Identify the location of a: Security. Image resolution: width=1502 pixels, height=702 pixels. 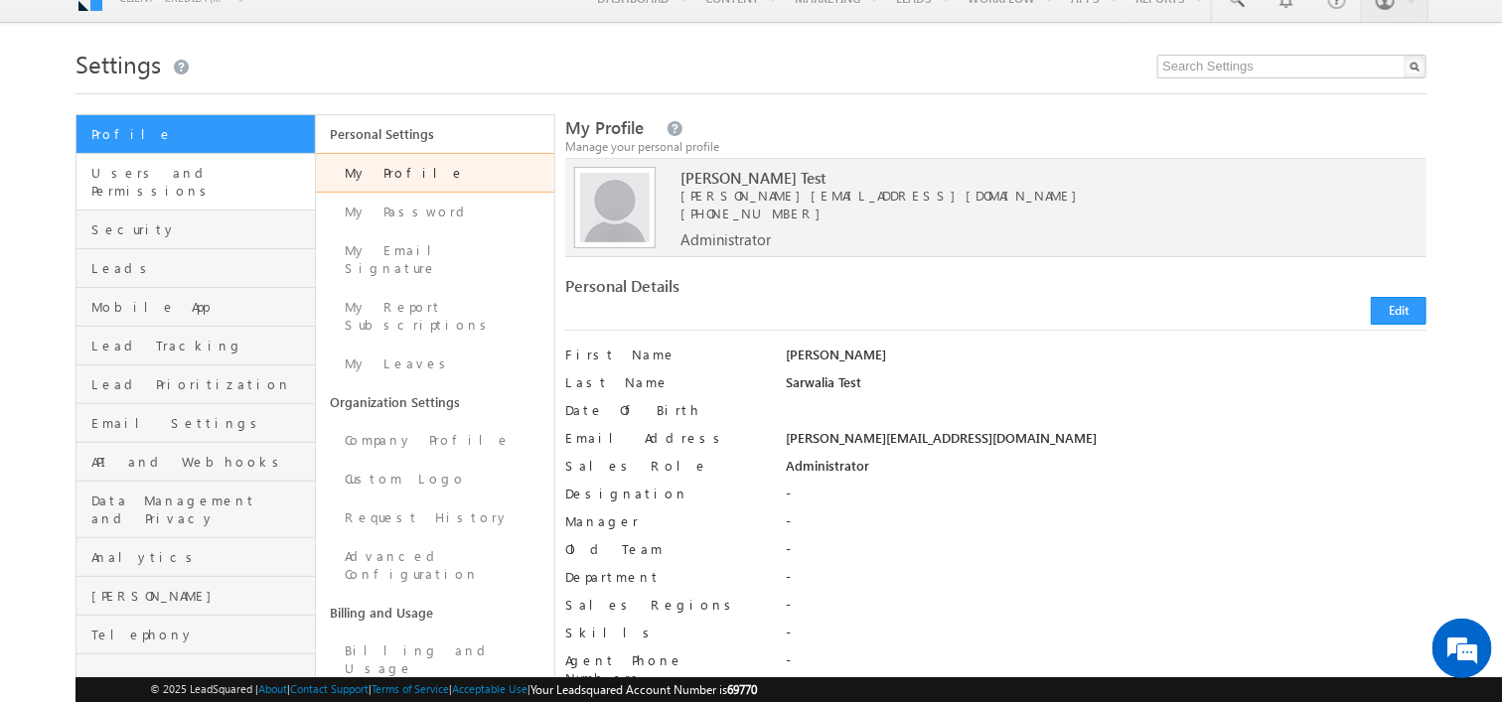
(196, 229).